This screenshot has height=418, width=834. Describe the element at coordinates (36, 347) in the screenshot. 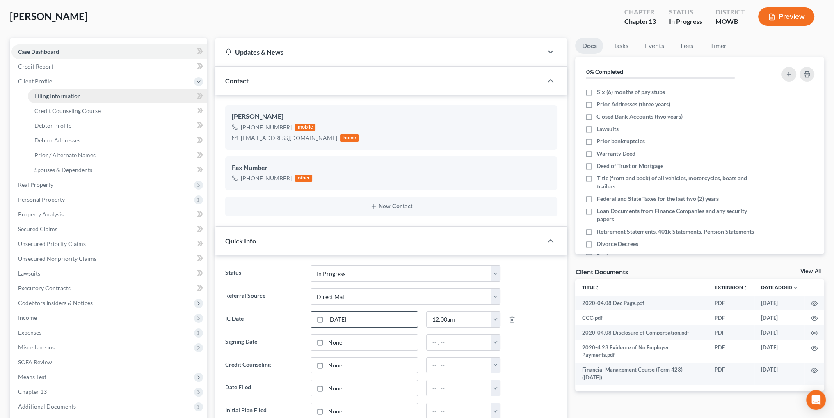

I see `span: Miscellaneous` at that location.